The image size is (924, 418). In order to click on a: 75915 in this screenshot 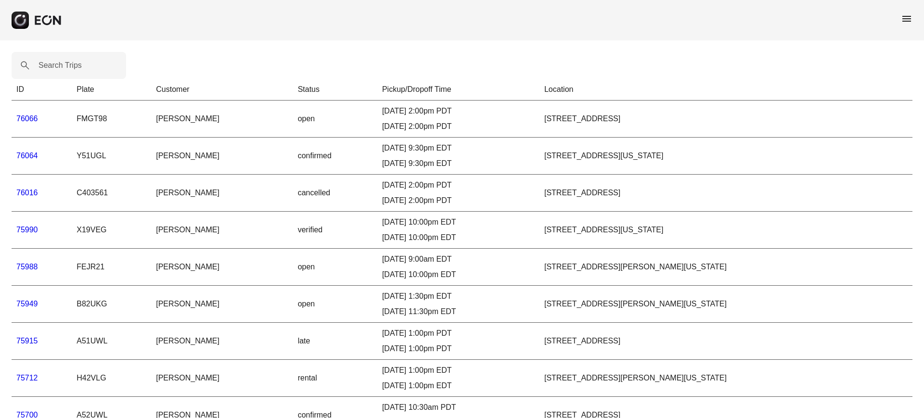, I will do `click(27, 341)`.